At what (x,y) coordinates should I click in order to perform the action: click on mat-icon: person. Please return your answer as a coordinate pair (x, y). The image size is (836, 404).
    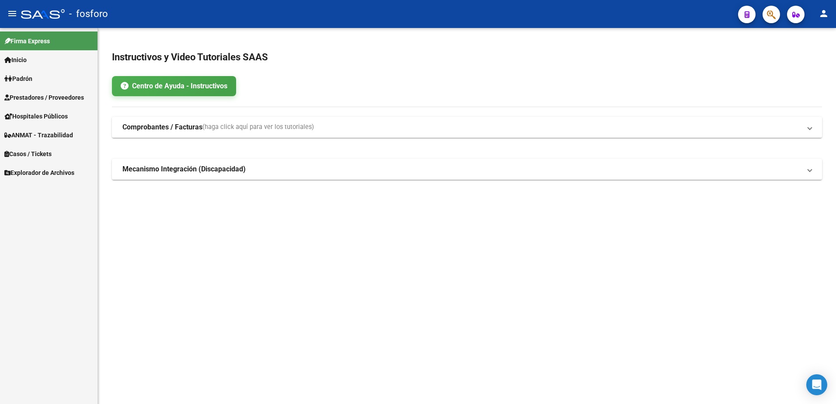
    Looking at the image, I should click on (824, 14).